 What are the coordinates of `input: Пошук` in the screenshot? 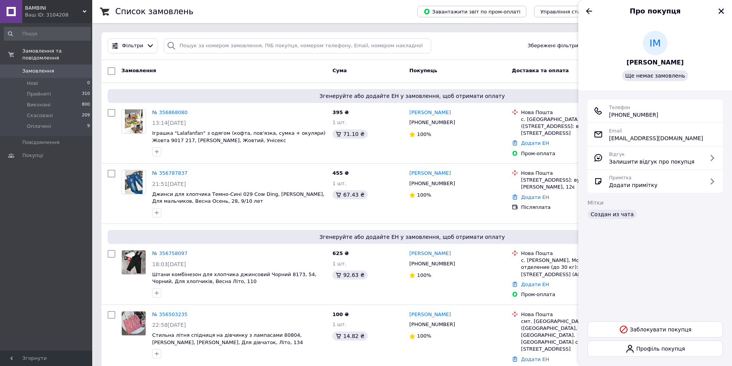 It's located at (47, 34).